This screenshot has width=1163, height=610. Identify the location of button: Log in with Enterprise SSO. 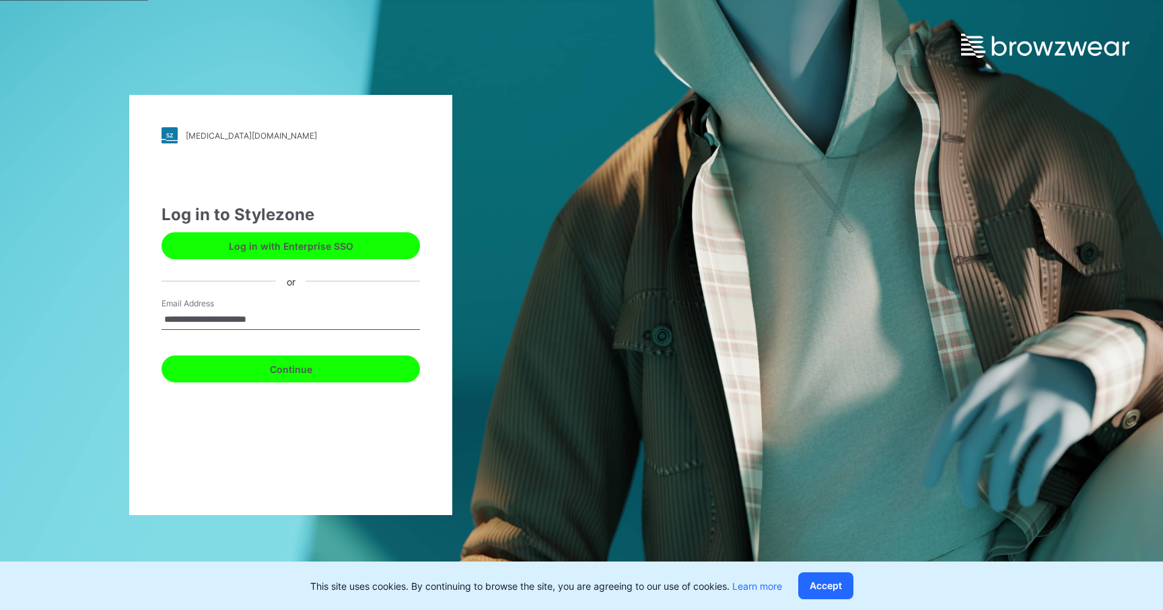
(291, 246).